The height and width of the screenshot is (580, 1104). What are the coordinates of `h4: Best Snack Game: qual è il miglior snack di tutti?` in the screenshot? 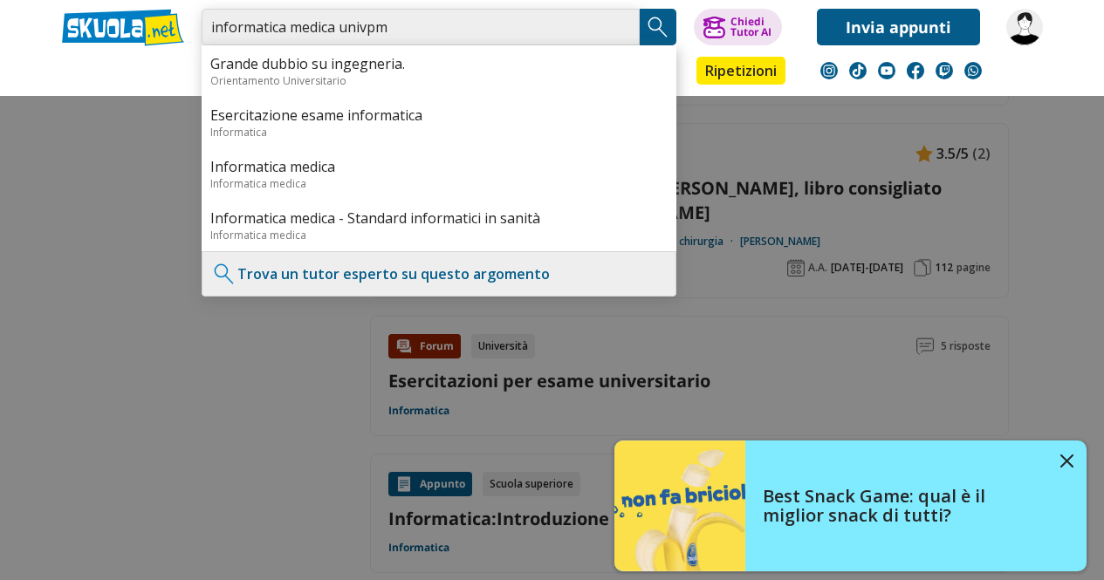 It's located at (905, 506).